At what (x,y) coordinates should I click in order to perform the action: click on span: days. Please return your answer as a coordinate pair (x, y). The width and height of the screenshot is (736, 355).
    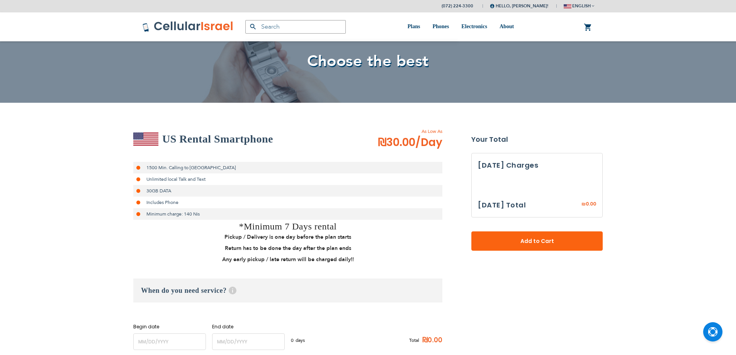
    Looking at the image, I should click on (300, 340).